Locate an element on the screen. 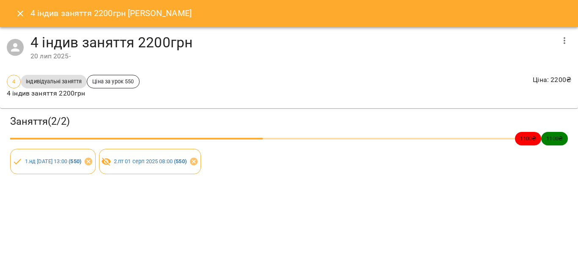 The image size is (578, 271). button: Close is located at coordinates (20, 14).